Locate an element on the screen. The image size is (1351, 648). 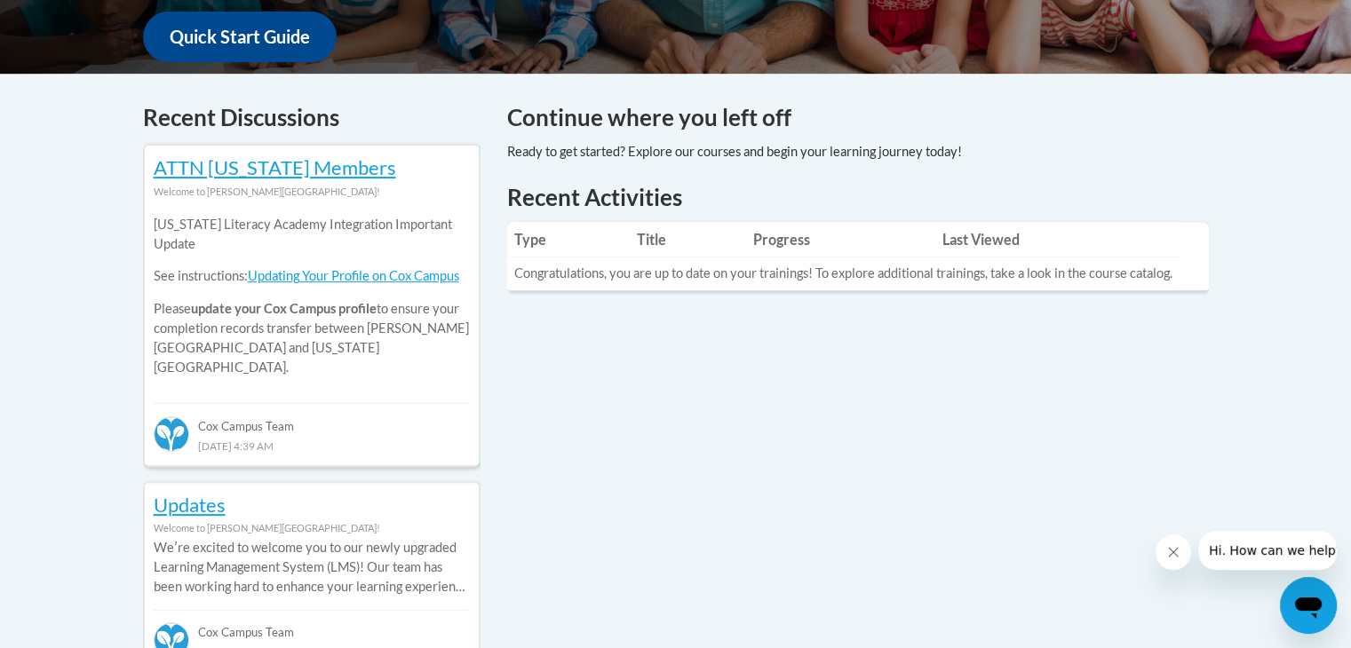
a: Quick Start Guide is located at coordinates (240, 36).